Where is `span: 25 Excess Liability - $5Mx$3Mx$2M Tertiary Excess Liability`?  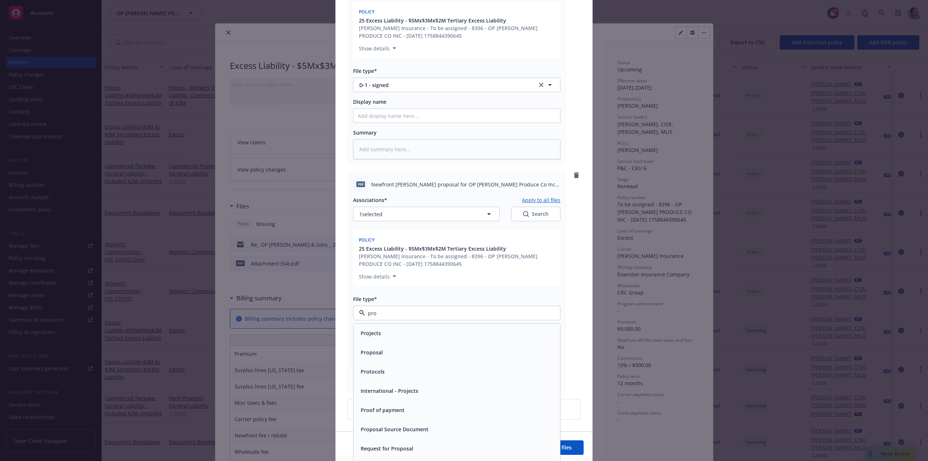 span: 25 Excess Liability - $5Mx$3Mx$2M Tertiary Excess Liability is located at coordinates (432, 248).